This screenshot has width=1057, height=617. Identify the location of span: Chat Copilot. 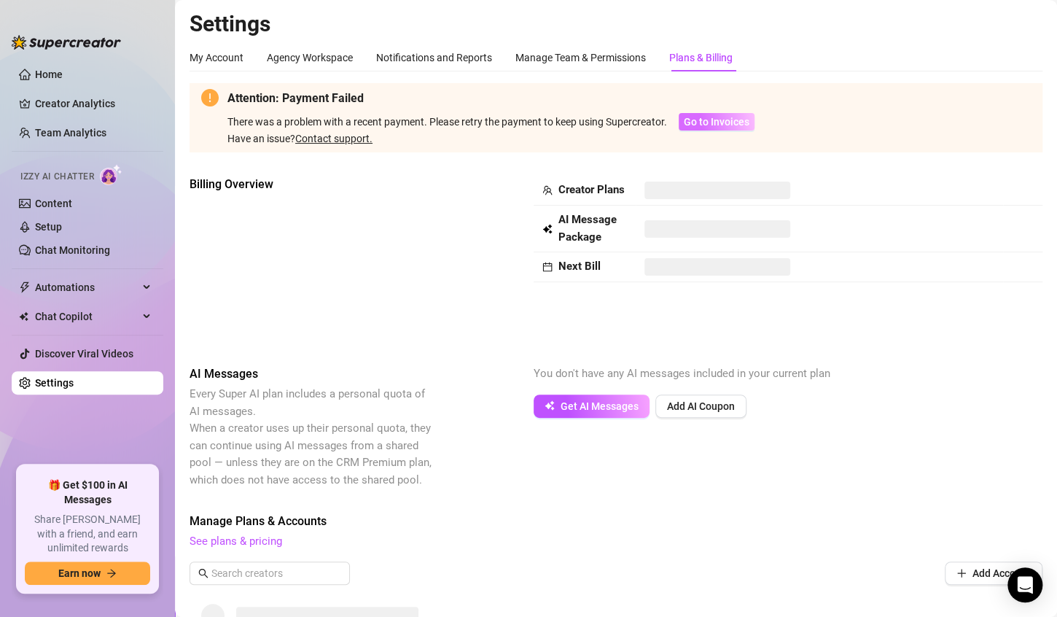
(87, 316).